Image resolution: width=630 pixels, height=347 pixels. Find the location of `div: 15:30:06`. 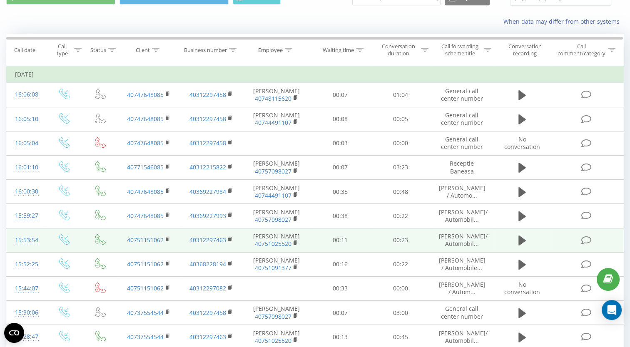

div: 15:30:06 is located at coordinates (26, 313).